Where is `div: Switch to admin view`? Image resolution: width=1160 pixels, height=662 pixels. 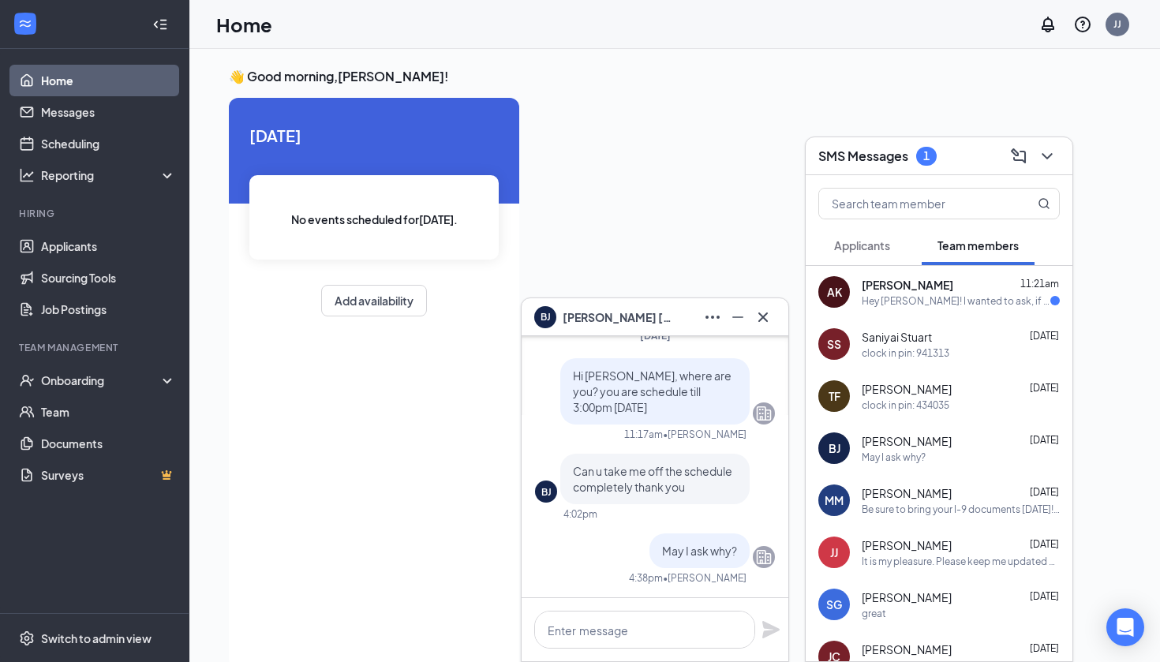
div: Switch to admin view is located at coordinates (96, 638).